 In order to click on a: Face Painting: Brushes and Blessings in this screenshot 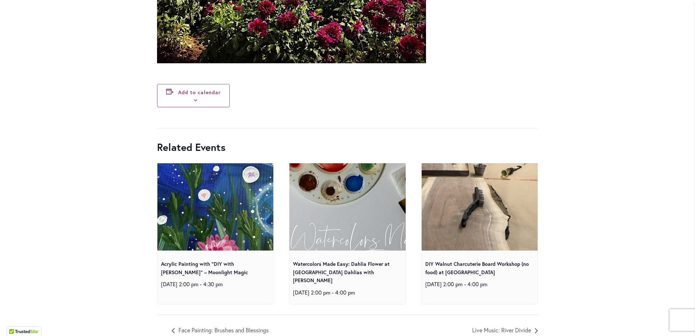, I will do `click(222, 330)`.